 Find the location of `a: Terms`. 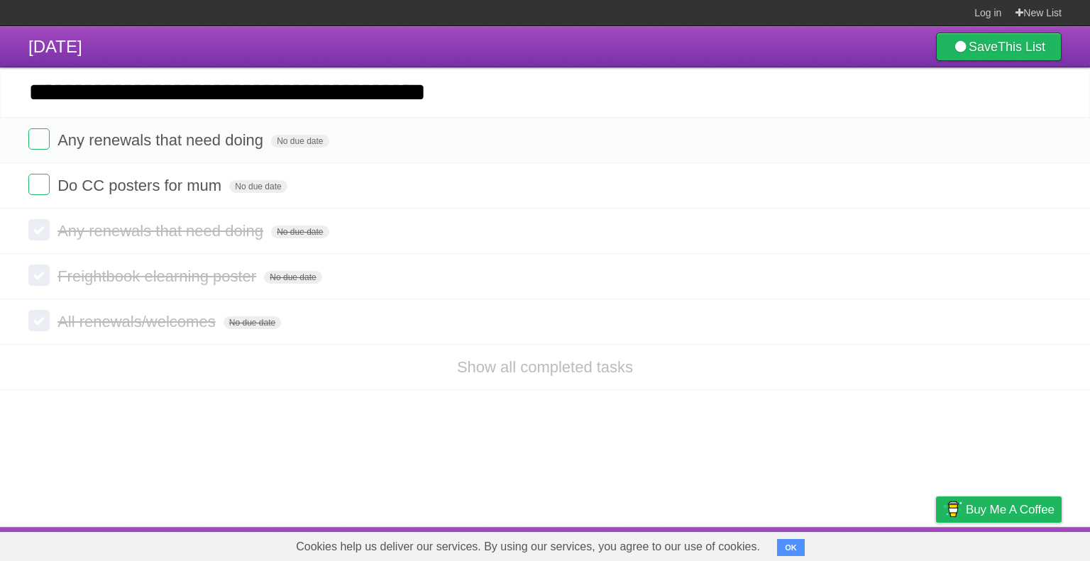

a: Terms is located at coordinates (885, 544).